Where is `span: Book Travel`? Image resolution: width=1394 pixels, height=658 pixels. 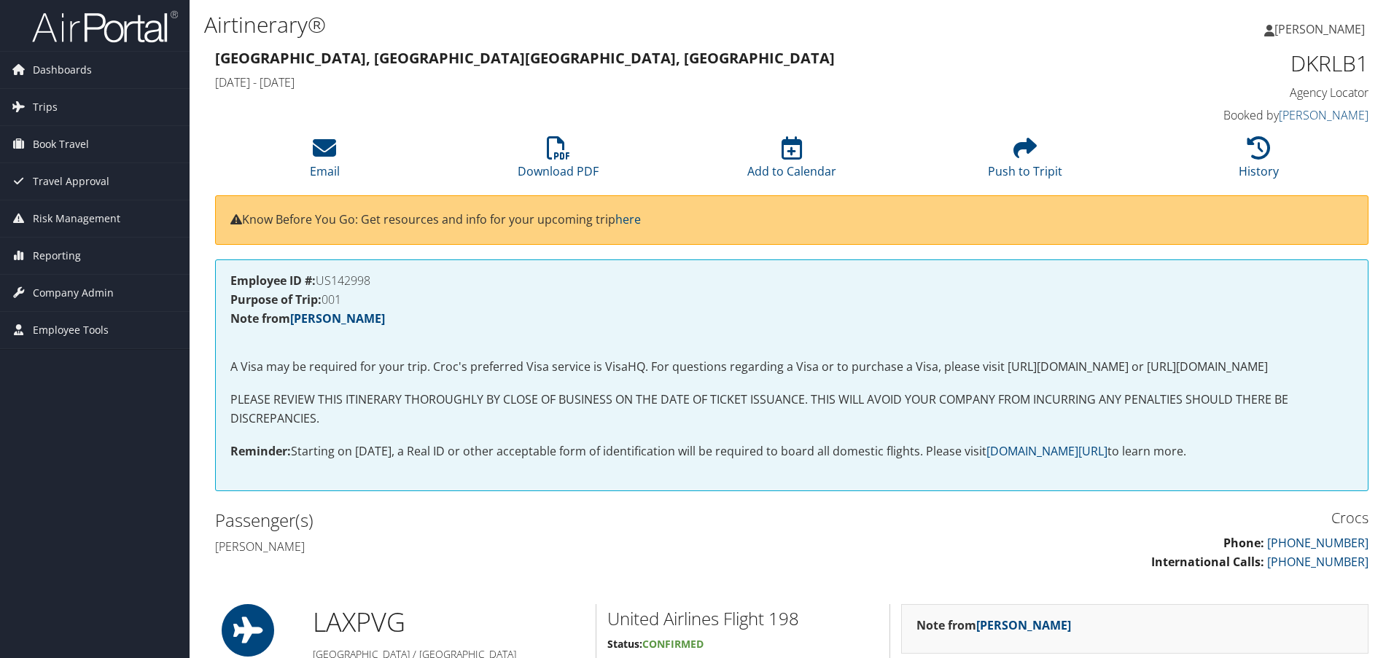
span: Book Travel is located at coordinates (60, 144).